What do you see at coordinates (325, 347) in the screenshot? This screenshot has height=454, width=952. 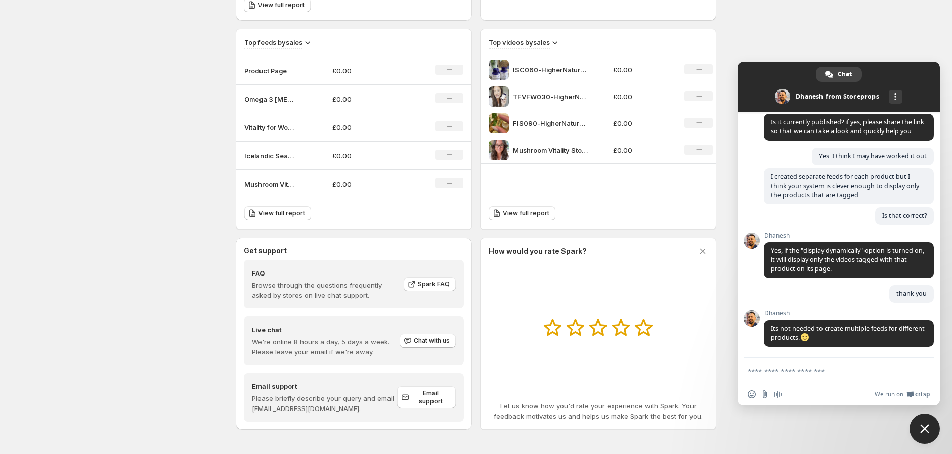 I see `p: We're online 8 hours a day, 5 days a week. Please leave your email if we're away.` at bounding box center [325, 347].